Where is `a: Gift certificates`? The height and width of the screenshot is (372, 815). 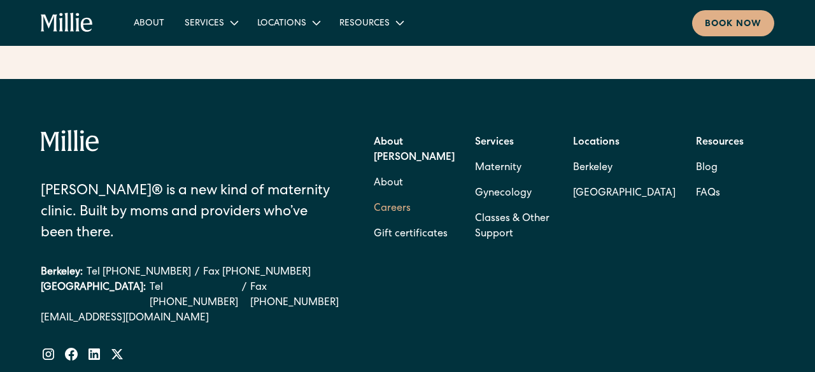 a: Gift certificates is located at coordinates (411, 234).